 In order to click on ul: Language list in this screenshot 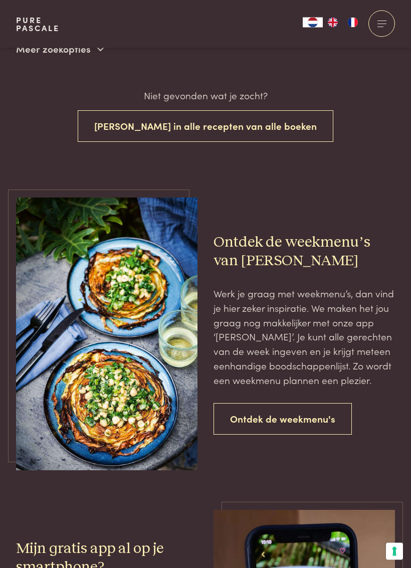, I will do `click(343, 23)`.